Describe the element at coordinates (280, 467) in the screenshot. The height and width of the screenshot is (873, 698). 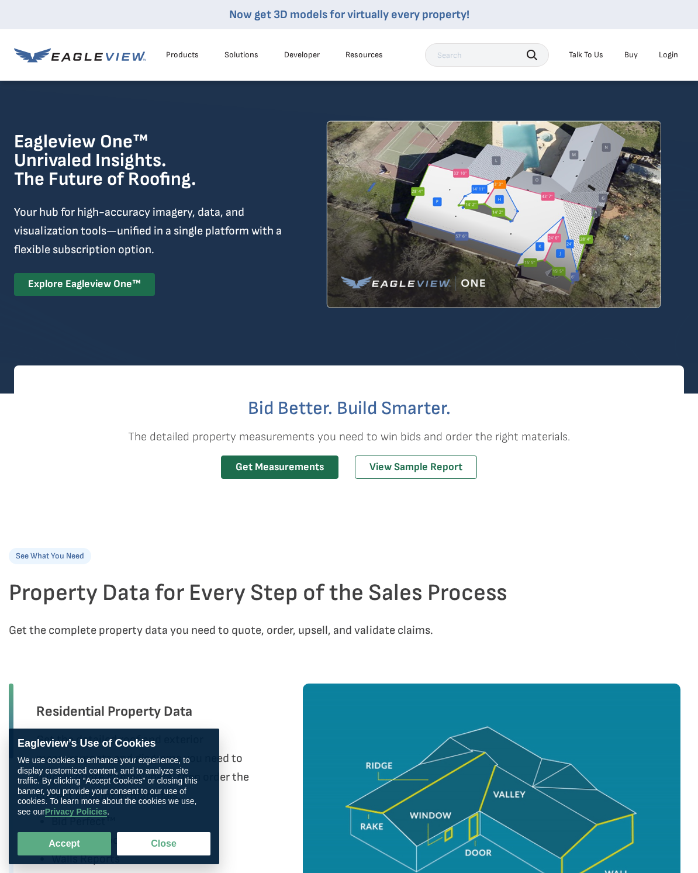
I see `a: Get Measurements` at that location.